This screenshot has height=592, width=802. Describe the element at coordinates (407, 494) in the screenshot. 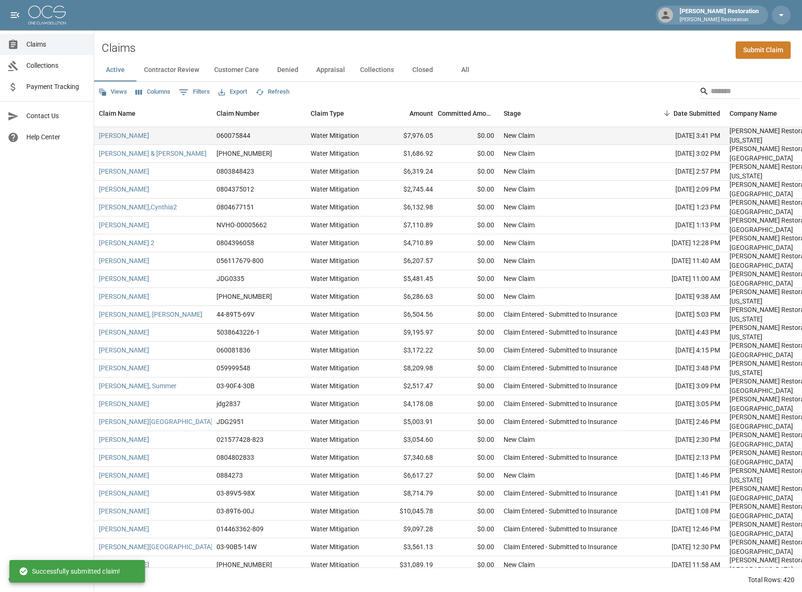

I see `div: $8,714.79` at that location.